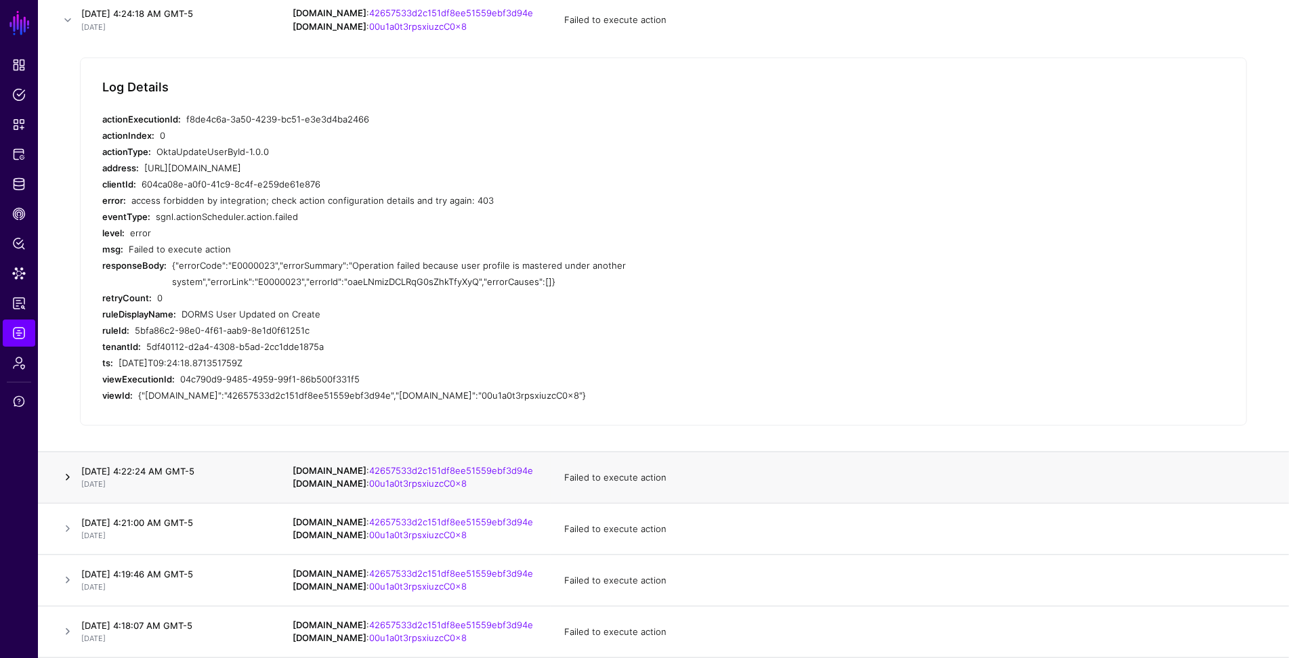 This screenshot has height=658, width=1289. What do you see at coordinates (408, 274) in the screenshot?
I see `div: {"errorCode":"E0000023","errorSummary":"Operation failed because user profile is mastered under a...` at bounding box center [408, 274].